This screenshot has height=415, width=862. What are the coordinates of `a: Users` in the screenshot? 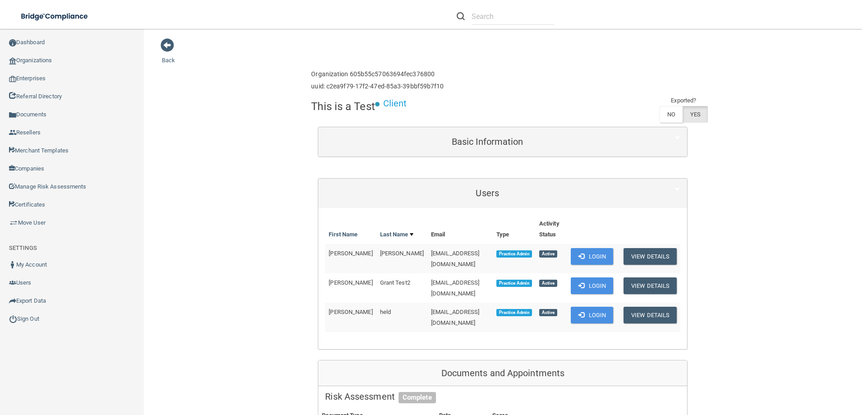 It's located at (502, 193).